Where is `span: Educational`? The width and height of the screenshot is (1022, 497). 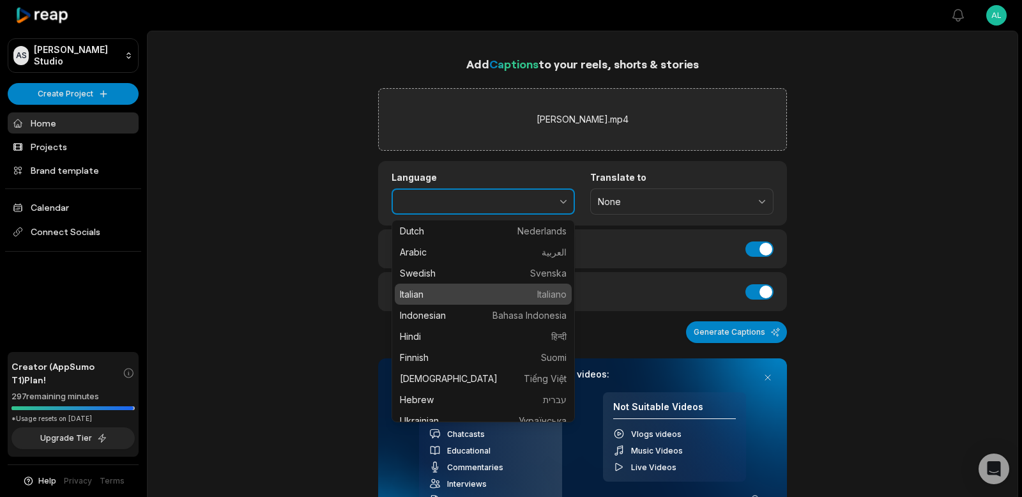
span: Educational is located at coordinates (469, 450).